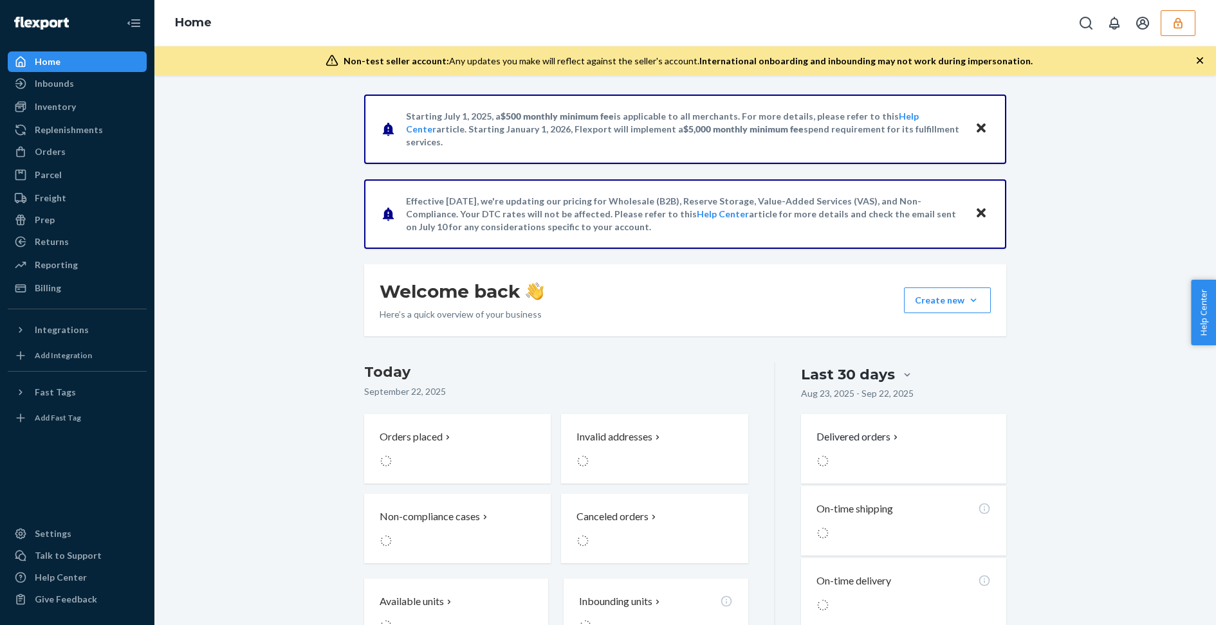 The width and height of the screenshot is (1216, 625). Describe the element at coordinates (53, 534) in the screenshot. I see `div: Settings` at that location.